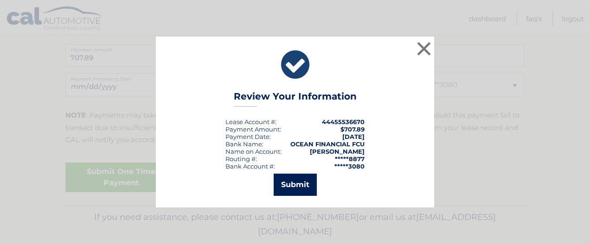  Describe the element at coordinates (253, 152) in the screenshot. I see `div: Name on Account:` at that location.